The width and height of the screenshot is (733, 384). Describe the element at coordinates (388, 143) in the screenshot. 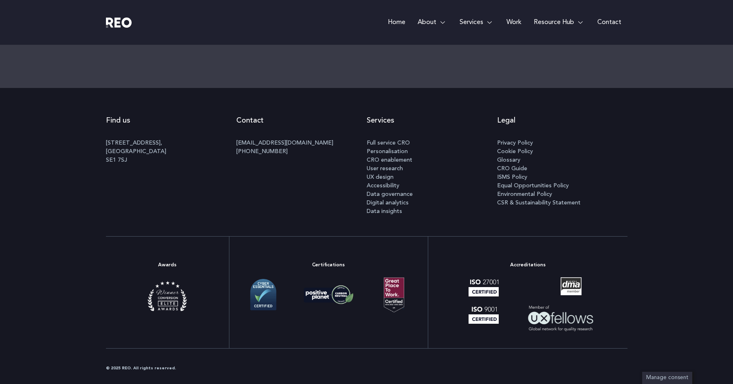

I see `span: Full service CRO` at that location.